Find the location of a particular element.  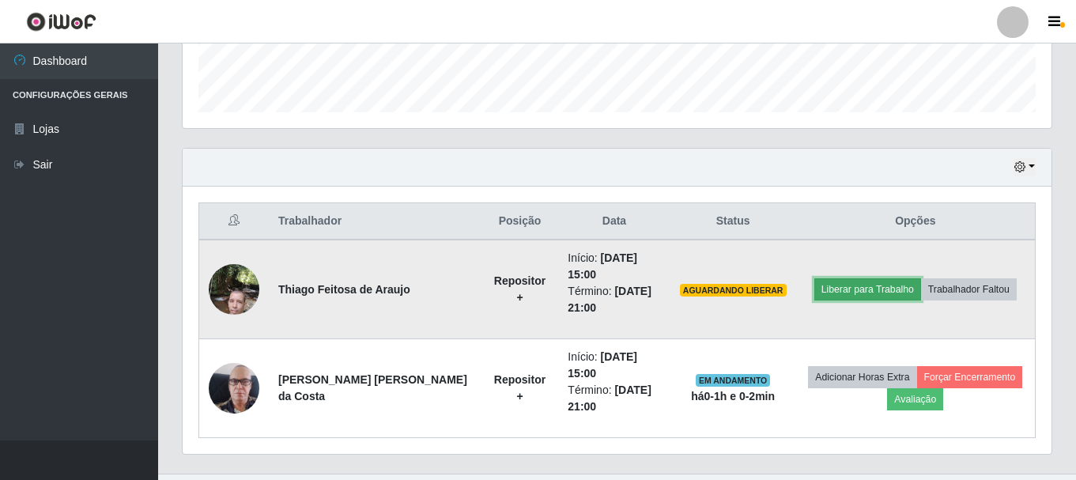

button: Avaliação is located at coordinates (915, 399).